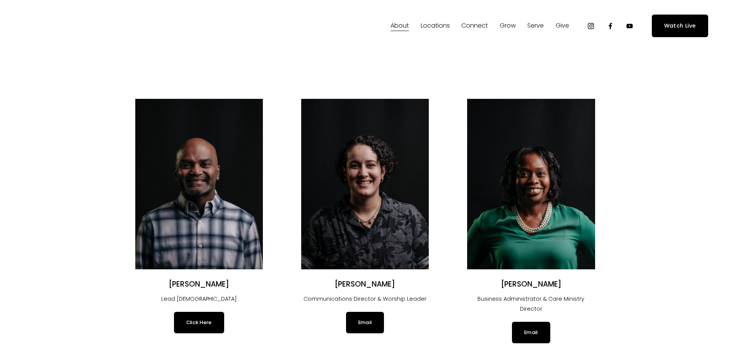 Image resolution: width=730 pixels, height=349 pixels. I want to click on a: Watch Live, so click(680, 26).